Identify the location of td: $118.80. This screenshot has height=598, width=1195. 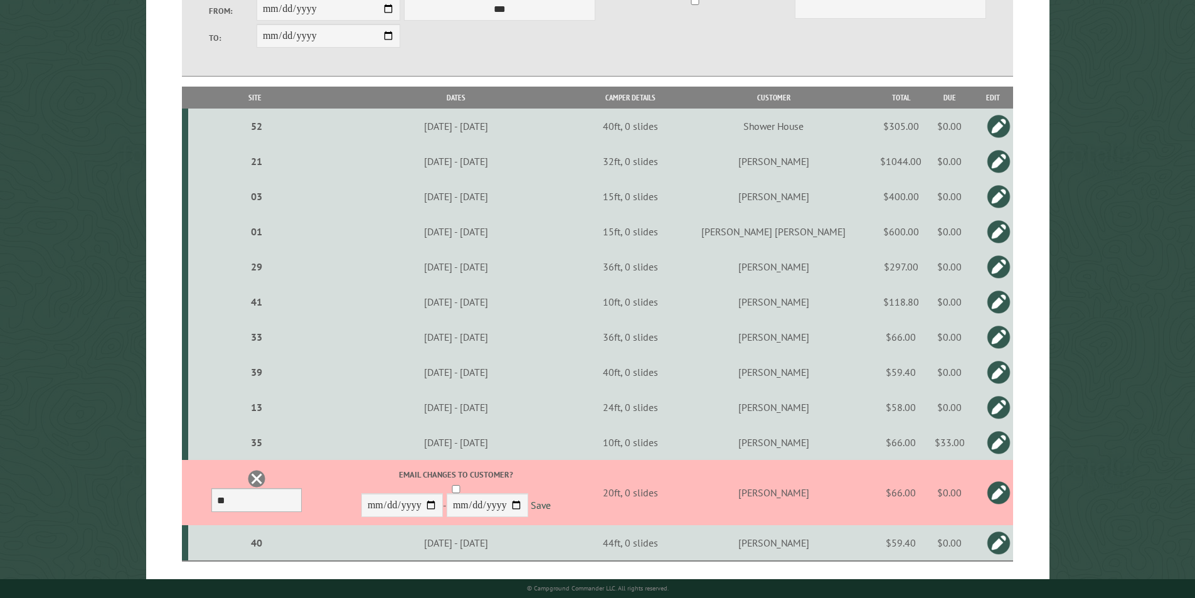
(901, 302).